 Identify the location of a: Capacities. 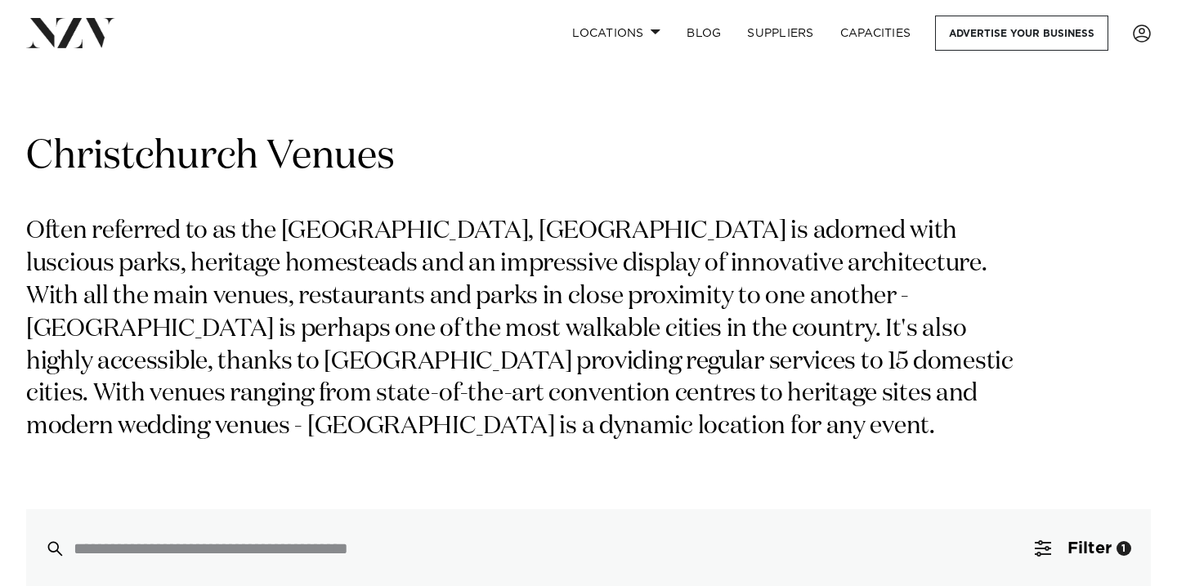
(875, 33).